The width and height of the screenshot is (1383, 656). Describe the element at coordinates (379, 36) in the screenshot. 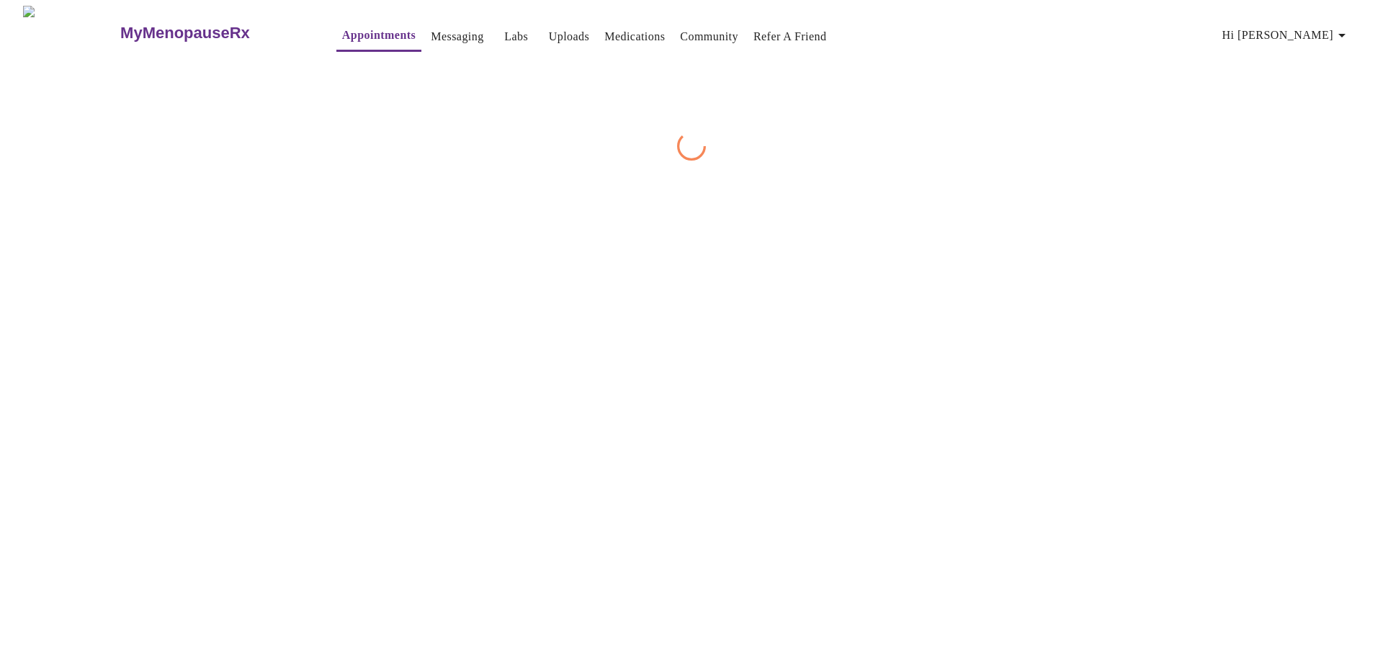

I see `button: Appointments` at that location.